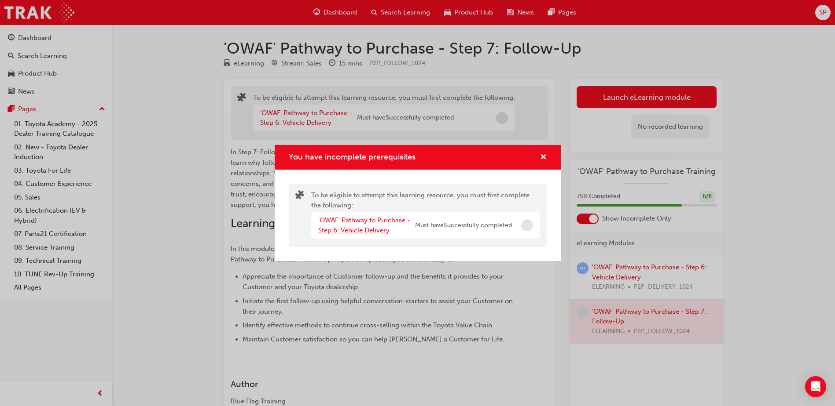  What do you see at coordinates (463, 226) in the screenshot?
I see `span: Must have Successfully completed` at bounding box center [463, 226].